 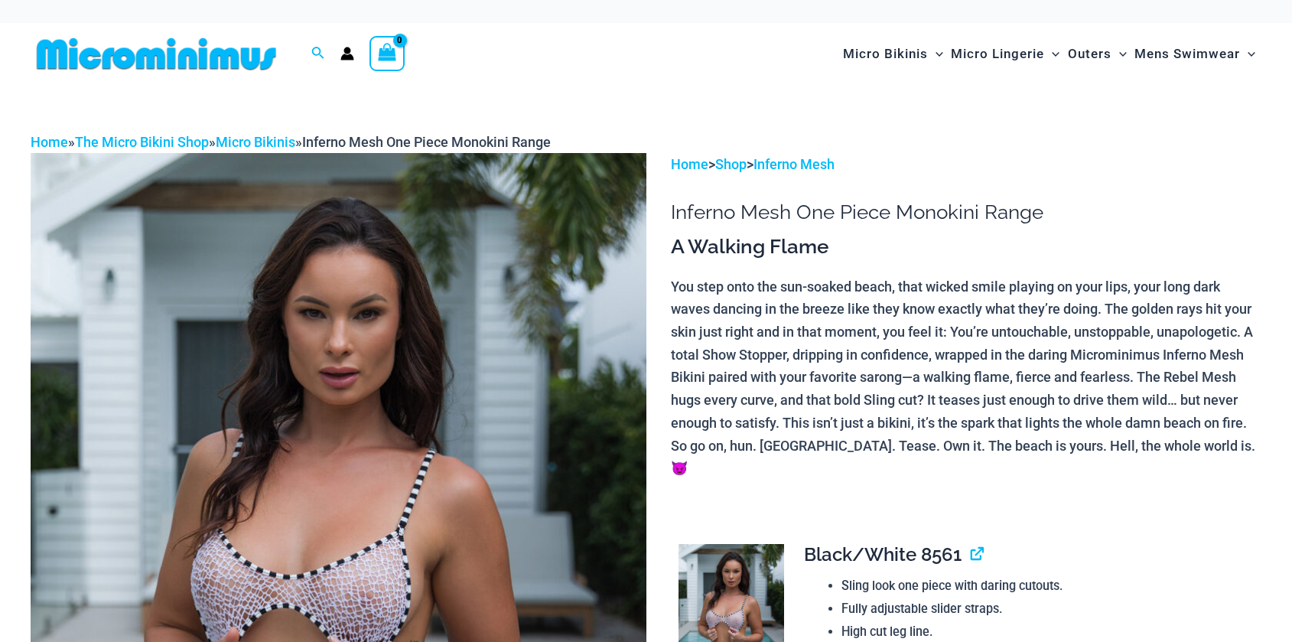 What do you see at coordinates (794, 164) in the screenshot?
I see `a: Inferno Mesh` at bounding box center [794, 164].